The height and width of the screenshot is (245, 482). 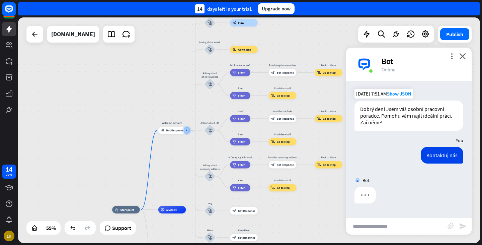 What do you see at coordinates (451, 56) in the screenshot?
I see `i: more_vert` at bounding box center [451, 56].